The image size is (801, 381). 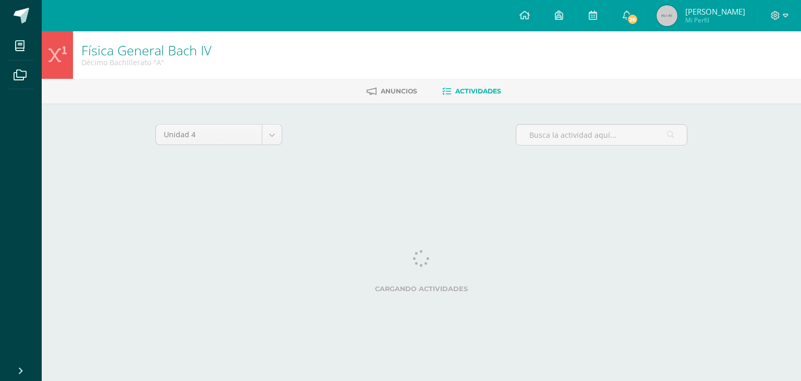 I want to click on h1: Física General Bach IV, so click(x=147, y=50).